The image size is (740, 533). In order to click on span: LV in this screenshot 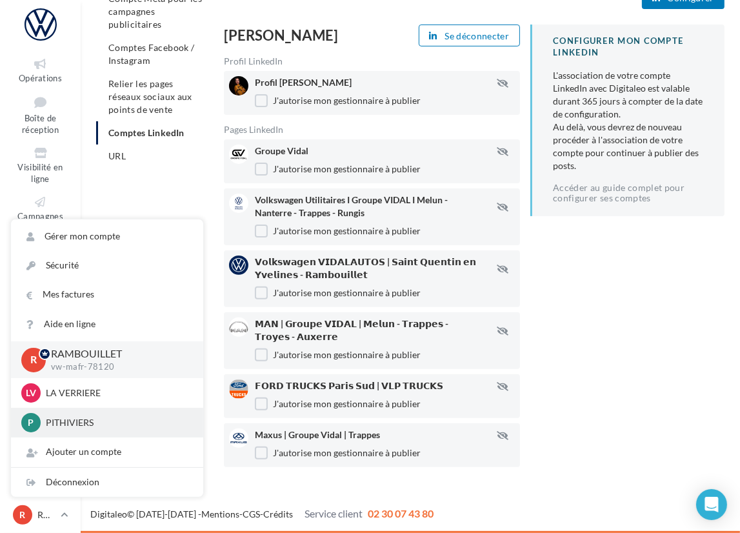, I will do `click(31, 393)`.